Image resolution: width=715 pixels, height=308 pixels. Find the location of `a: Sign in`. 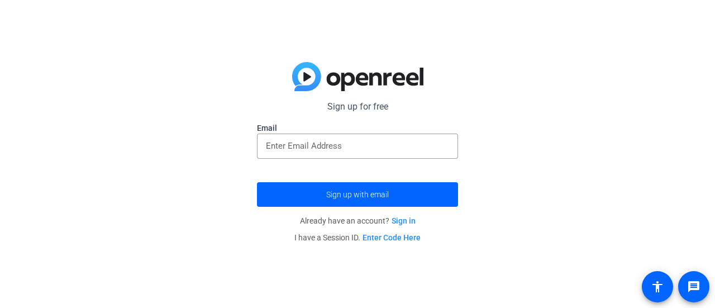

a: Sign in is located at coordinates (403, 221).